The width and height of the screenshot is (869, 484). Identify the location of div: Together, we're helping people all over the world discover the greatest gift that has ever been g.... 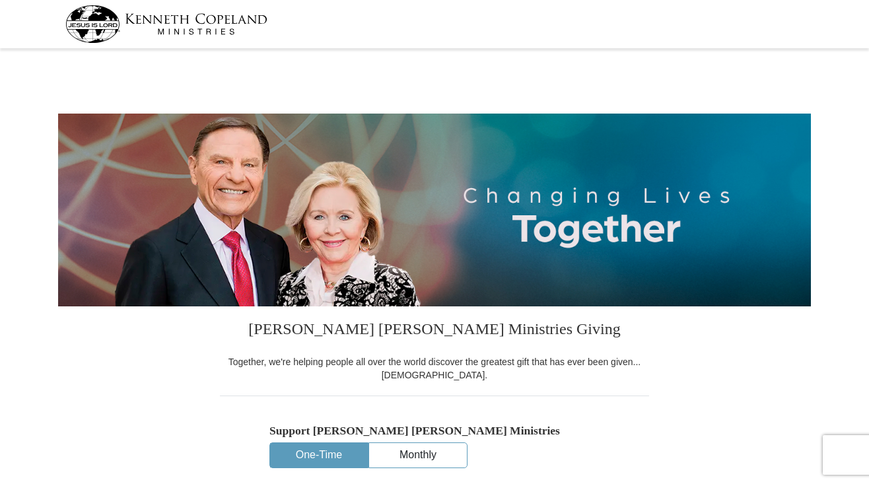
(434, 368).